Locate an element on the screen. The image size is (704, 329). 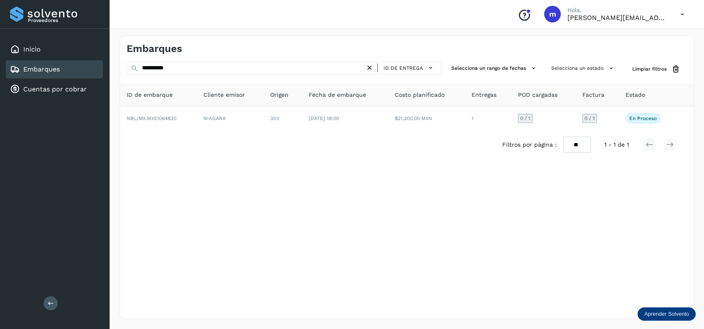
span: 1 - 1 de 1 is located at coordinates (616, 144).